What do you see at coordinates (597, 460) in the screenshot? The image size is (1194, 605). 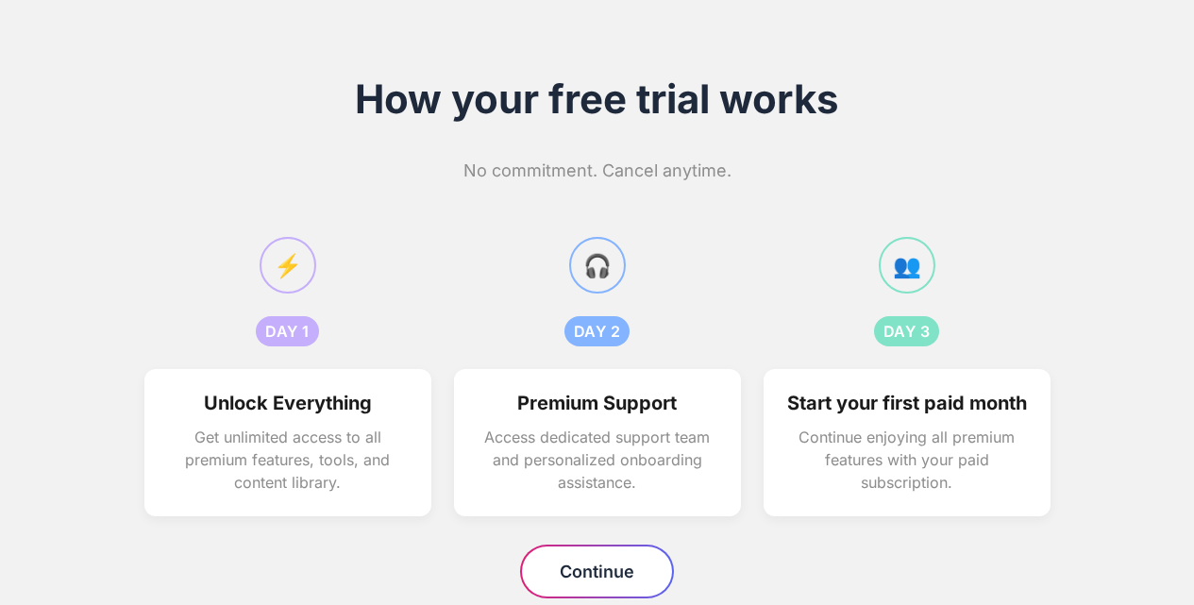 I see `p: Access dedicated support team and personalized onboarding assistance.` at bounding box center [597, 460].